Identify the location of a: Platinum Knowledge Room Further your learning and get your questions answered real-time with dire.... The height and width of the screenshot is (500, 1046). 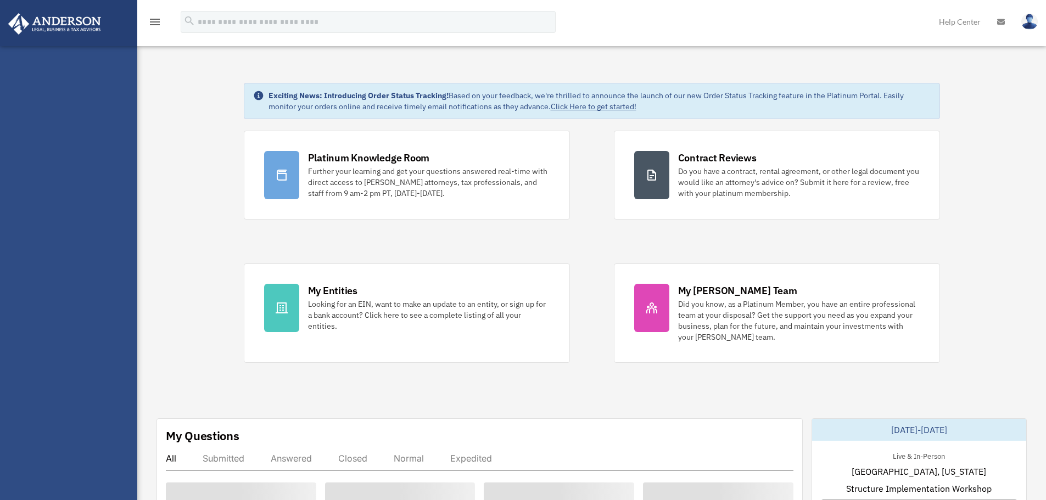
(407, 175).